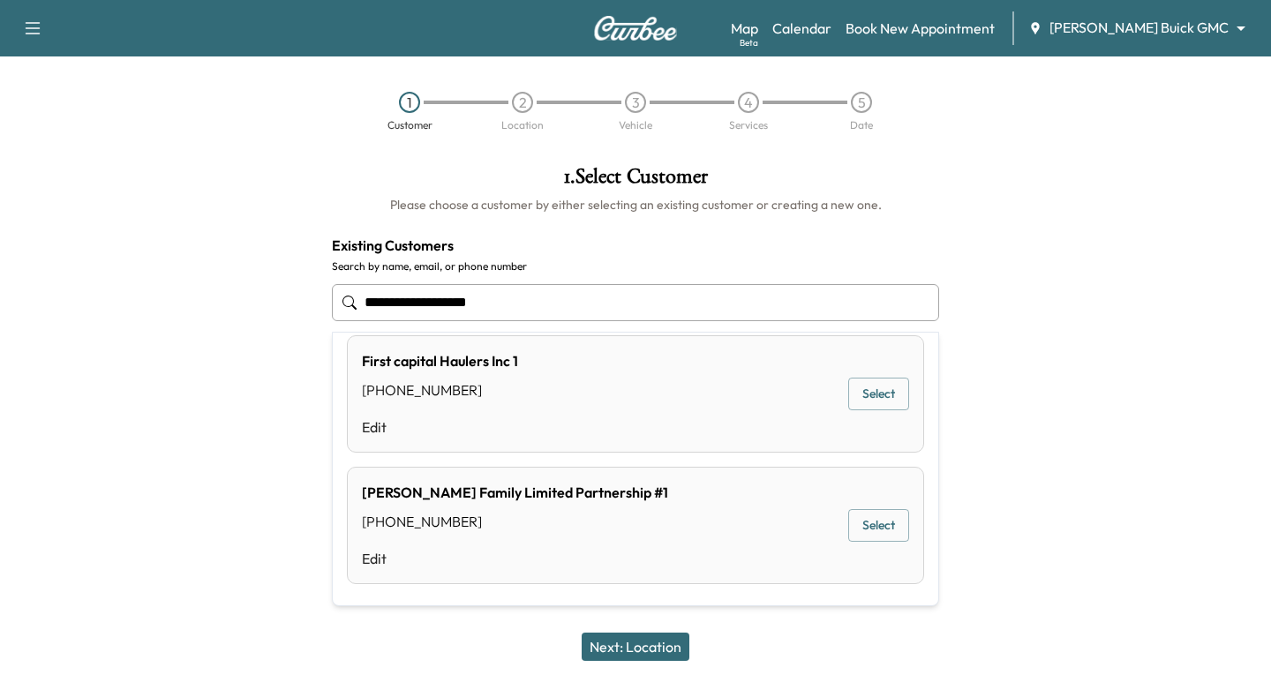 This screenshot has height=682, width=1271. Describe the element at coordinates (522, 102) in the screenshot. I see `div: 2` at that location.